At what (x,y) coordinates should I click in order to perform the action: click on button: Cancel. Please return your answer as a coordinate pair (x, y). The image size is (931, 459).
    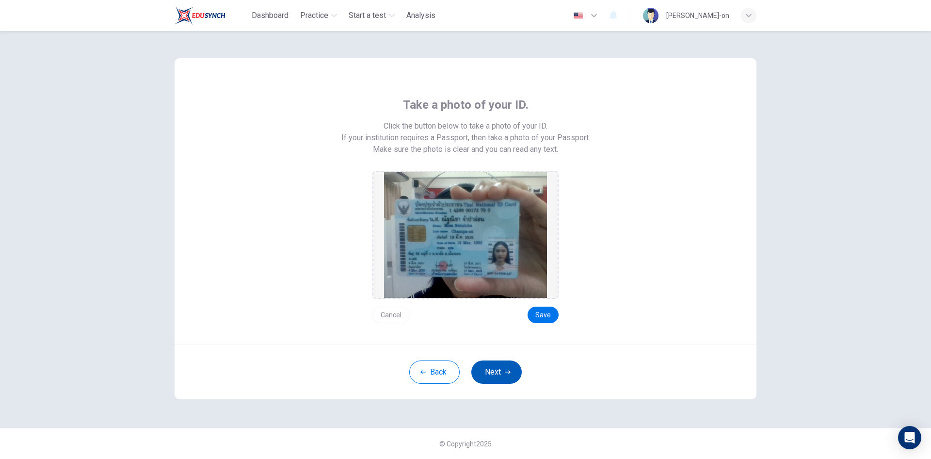
    Looking at the image, I should click on (391, 315).